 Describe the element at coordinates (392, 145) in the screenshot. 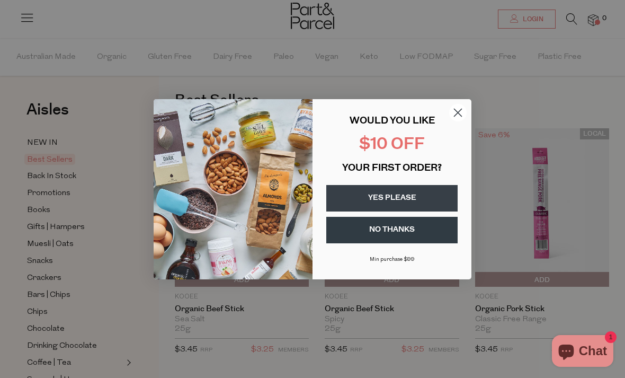

I see `span: $10 OFF` at that location.